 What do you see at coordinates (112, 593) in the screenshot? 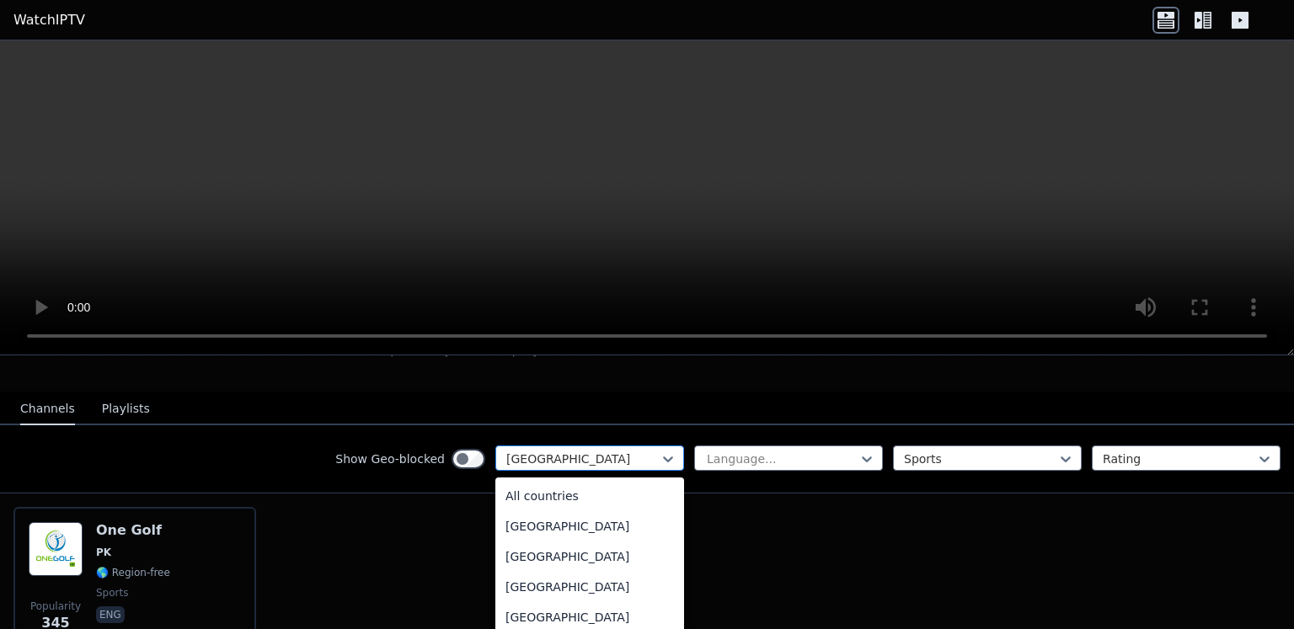
I see `span: sports` at bounding box center [112, 593].